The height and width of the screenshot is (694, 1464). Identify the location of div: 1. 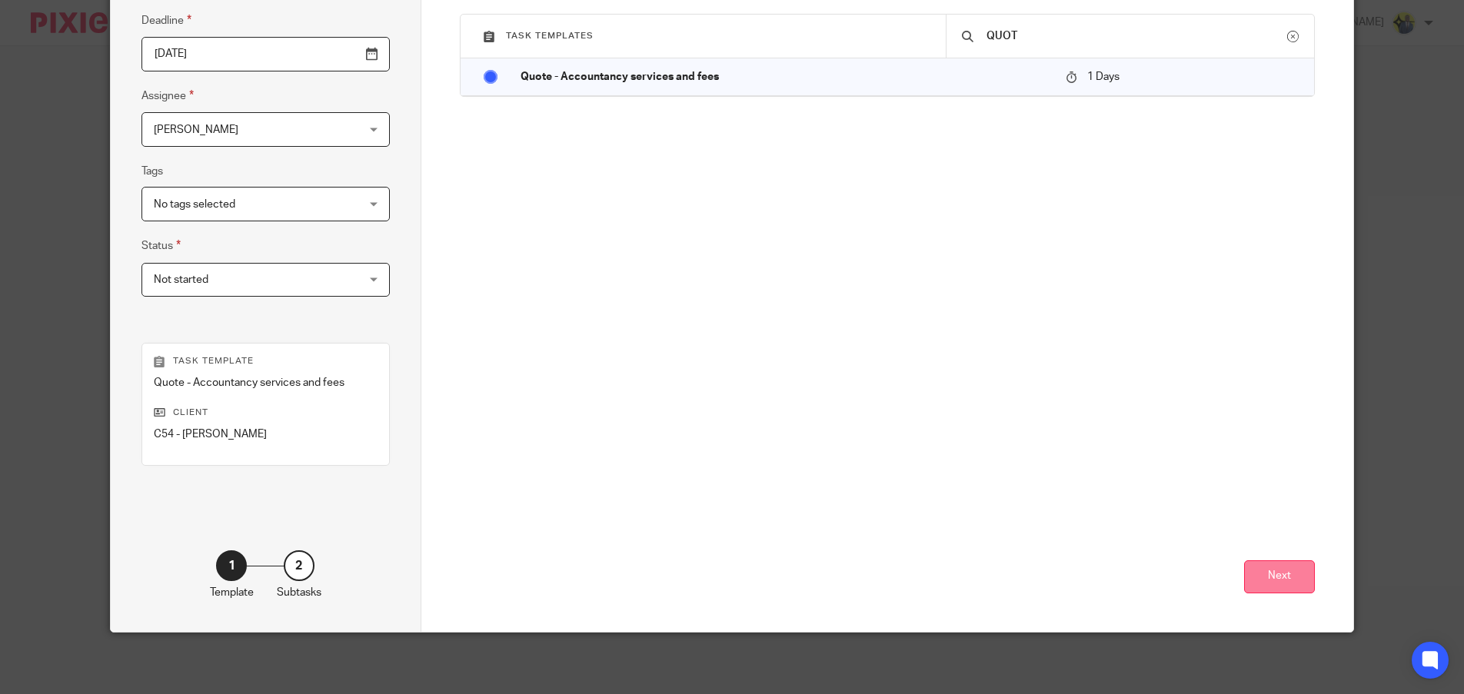
(231, 566).